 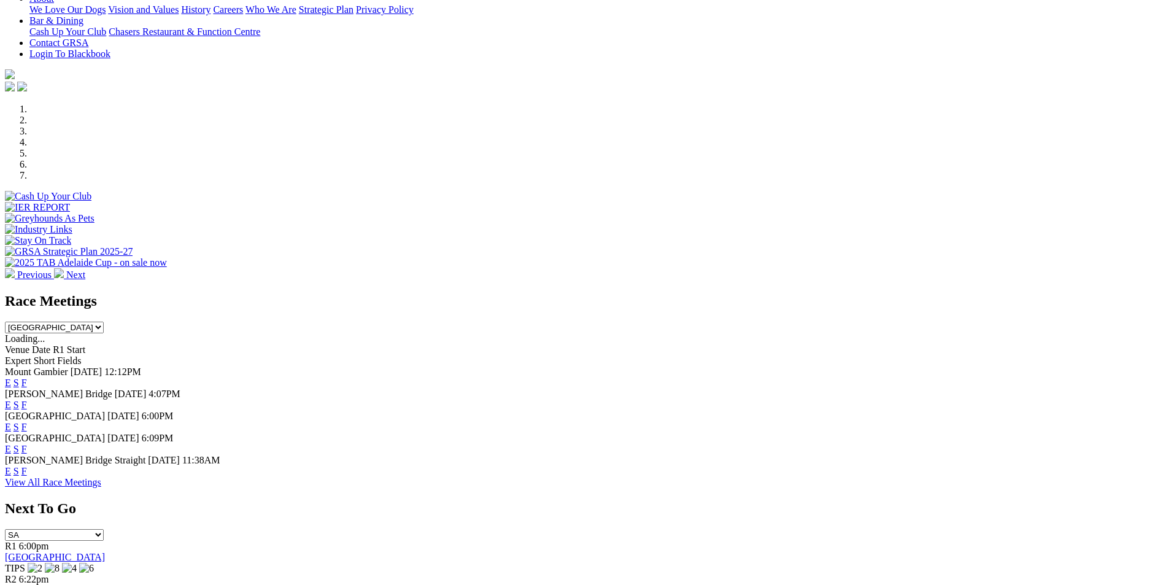 I want to click on span: 11:38AM, so click(x=201, y=460).